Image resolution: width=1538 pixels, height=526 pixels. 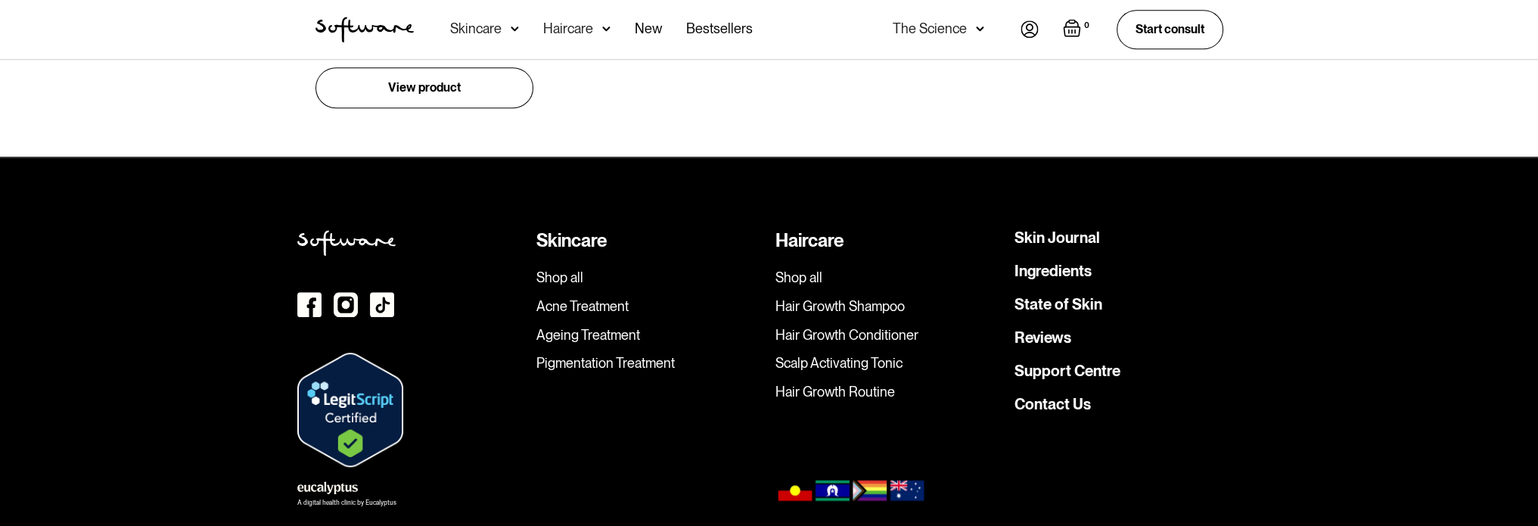 I want to click on a: Pigmentation Treatment, so click(x=650, y=363).